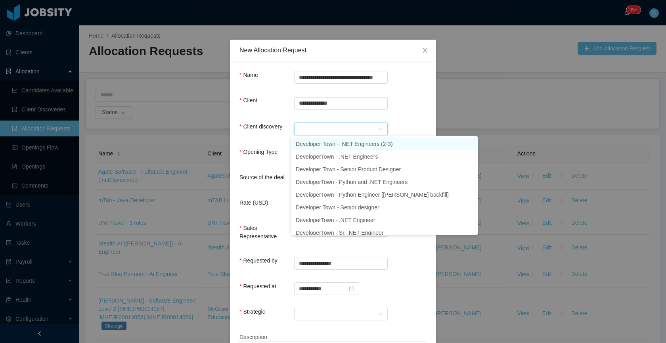 This screenshot has height=343, width=666. What do you see at coordinates (425, 50) in the screenshot?
I see `i: icon: close` at bounding box center [425, 50].